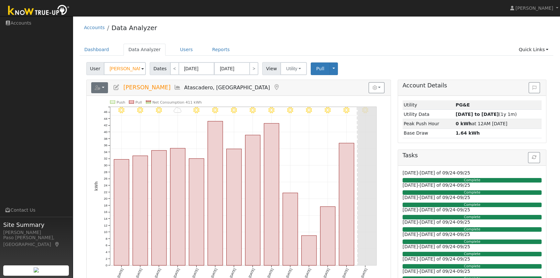  What do you see at coordinates (534, 157) in the screenshot?
I see `button: Refresh` at bounding box center [534, 157].